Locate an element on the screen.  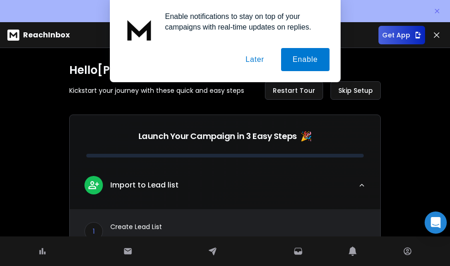
p: Create Lead List is located at coordinates (238, 227).